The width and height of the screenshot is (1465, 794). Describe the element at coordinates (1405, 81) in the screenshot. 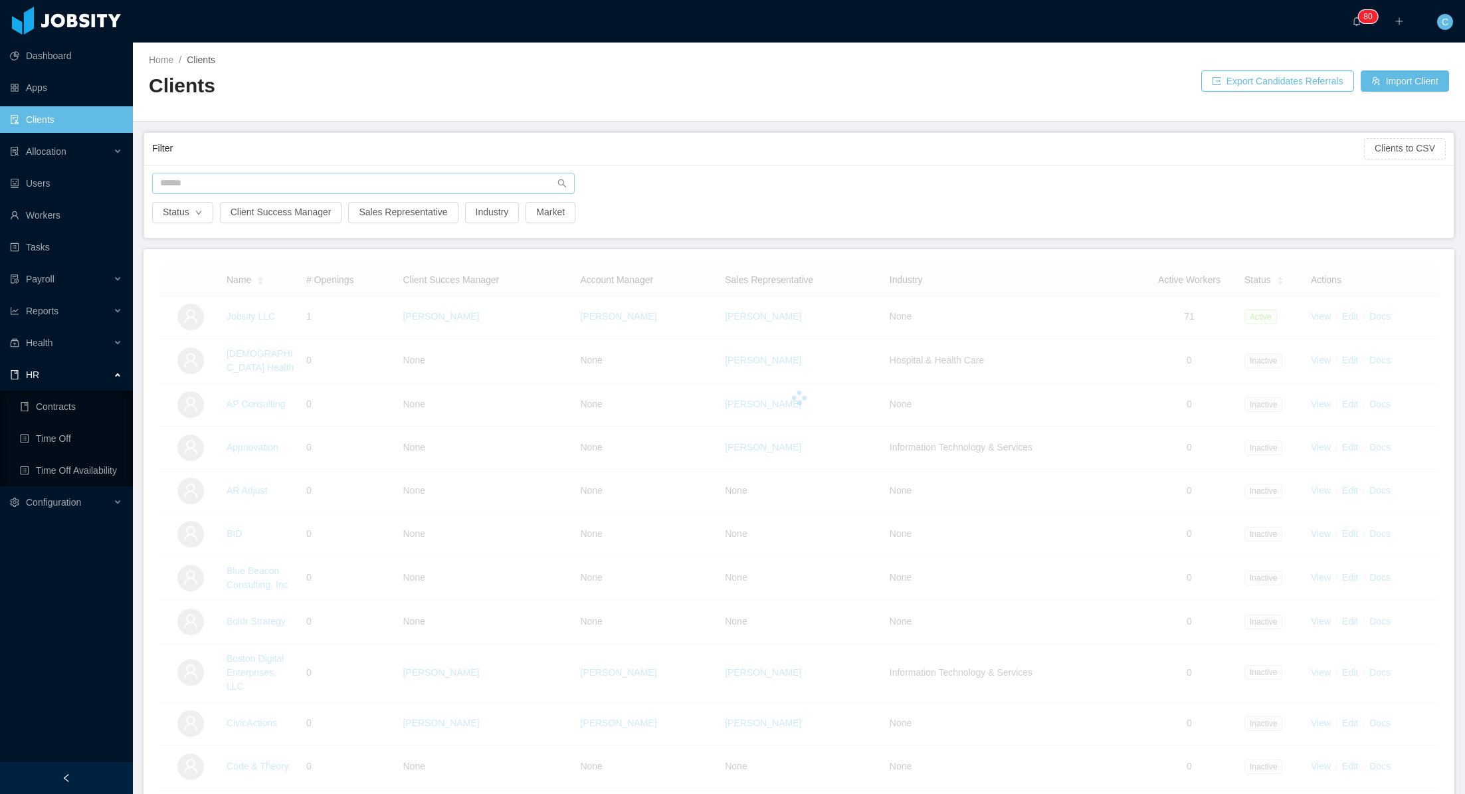

I see `button: icon: usergroup-addImport Client` at that location.